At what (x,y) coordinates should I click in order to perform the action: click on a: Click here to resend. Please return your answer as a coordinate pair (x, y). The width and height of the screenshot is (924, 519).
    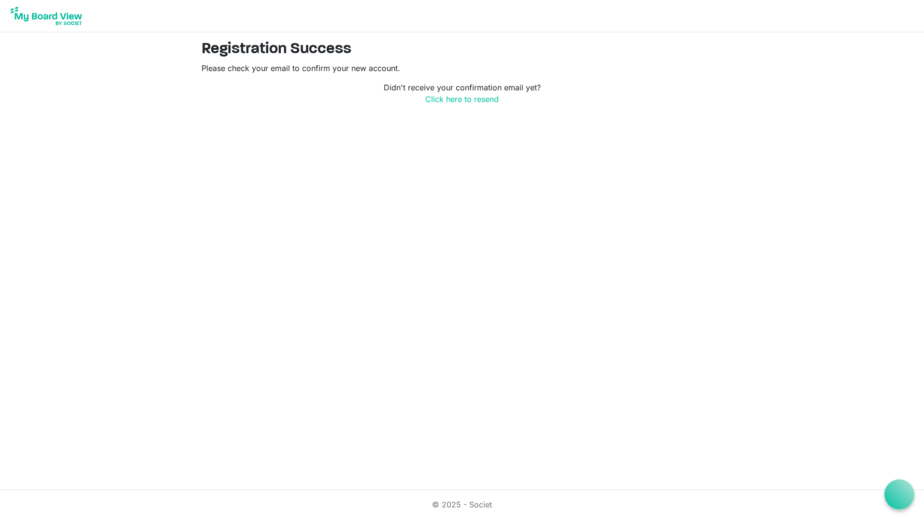
    Looking at the image, I should click on (462, 99).